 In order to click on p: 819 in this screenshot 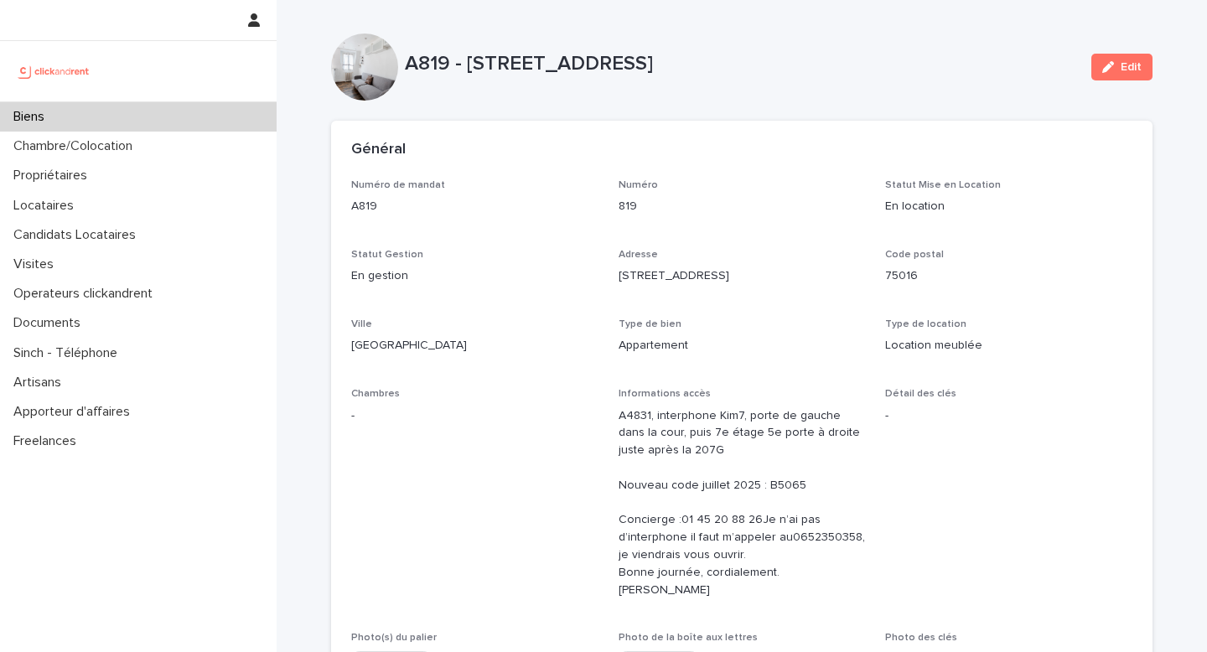, I will do `click(742, 206)`.